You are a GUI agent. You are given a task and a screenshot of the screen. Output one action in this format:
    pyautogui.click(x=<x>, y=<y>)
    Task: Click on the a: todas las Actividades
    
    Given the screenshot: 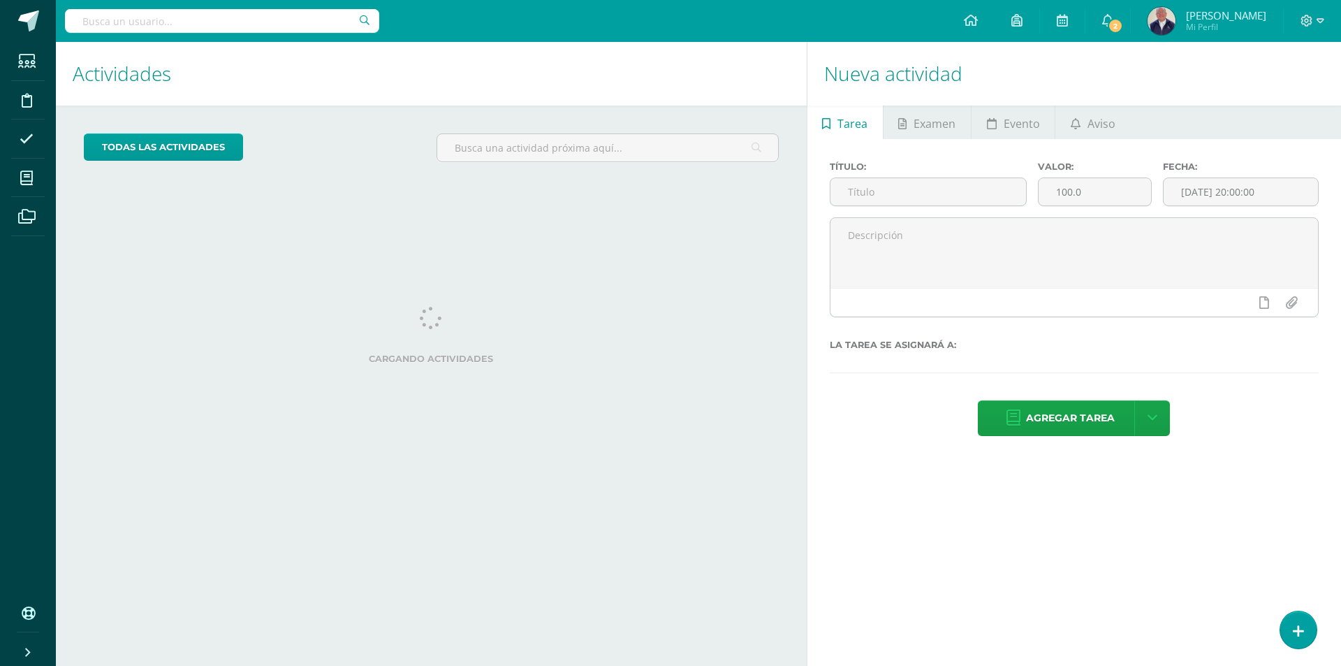 What is the action you would take?
    pyautogui.click(x=163, y=147)
    